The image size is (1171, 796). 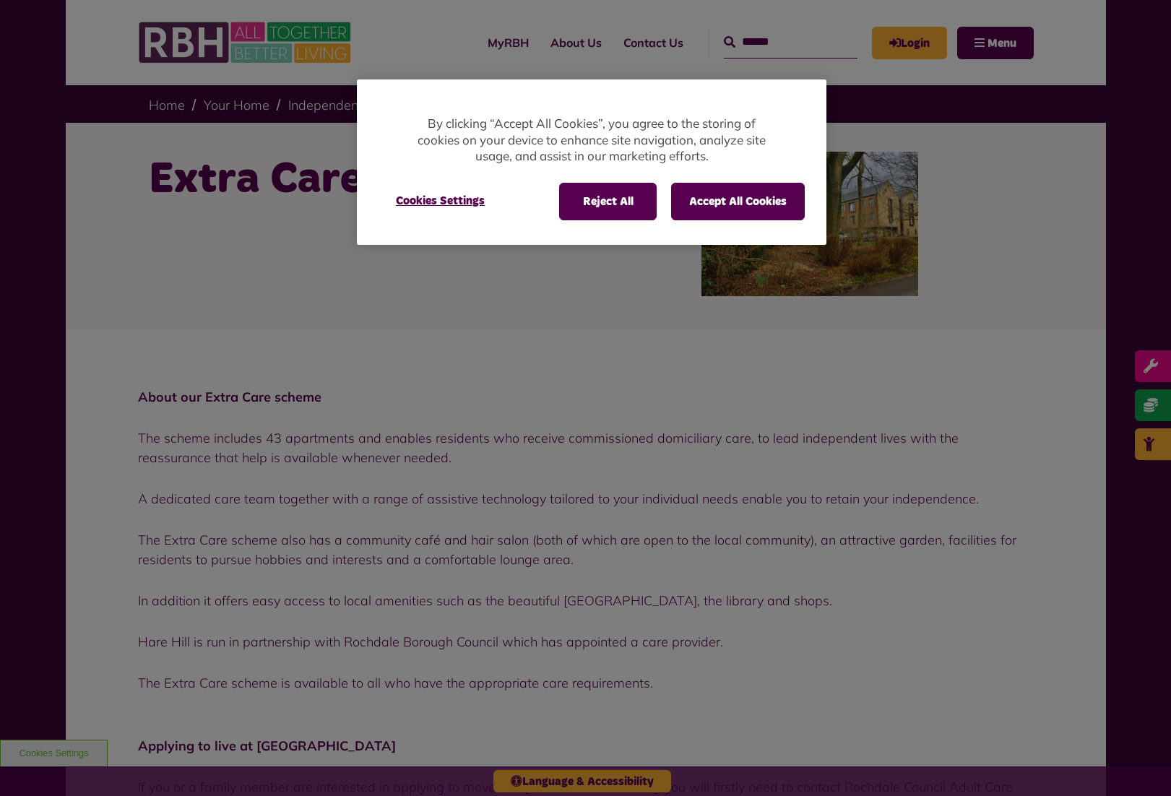 What do you see at coordinates (592, 162) in the screenshot?
I see `div: Cookie banner` at bounding box center [592, 162].